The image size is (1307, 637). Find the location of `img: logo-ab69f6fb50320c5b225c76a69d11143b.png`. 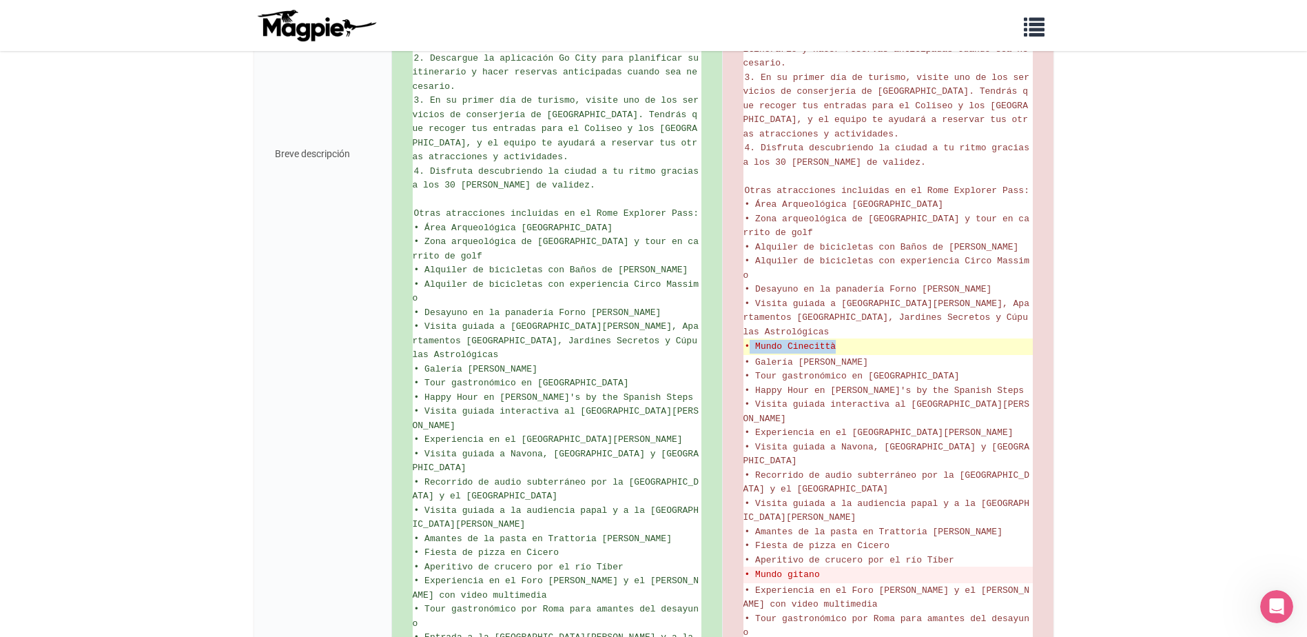

img: logo-ab69f6fb50320c5b225c76a69d11143b.png is located at coordinates (316, 25).